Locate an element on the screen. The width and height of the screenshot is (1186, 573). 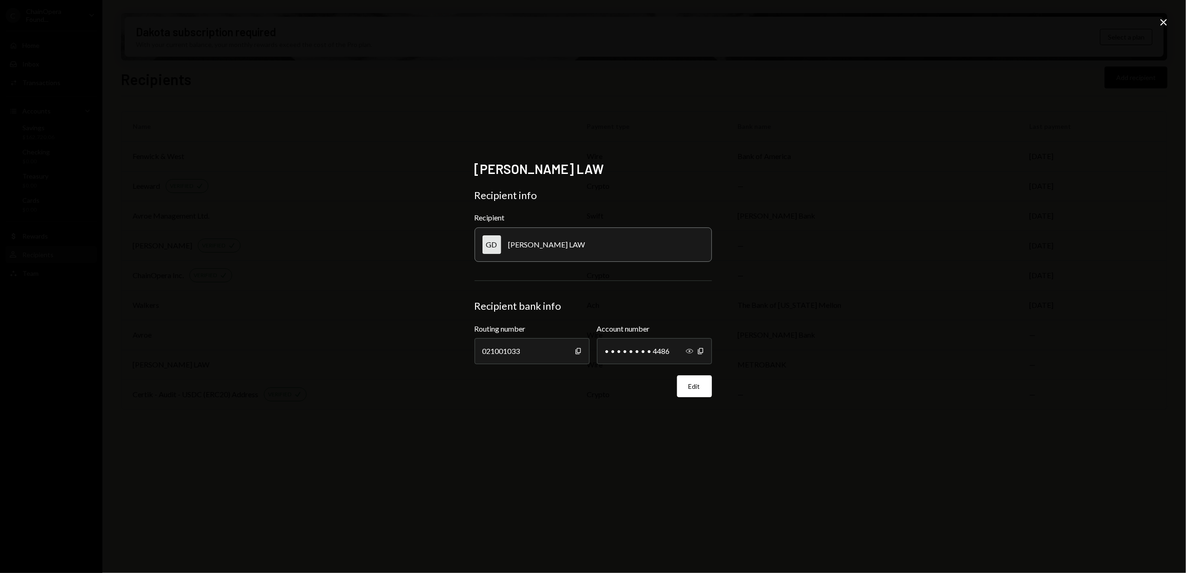
label: Routing number is located at coordinates (532, 329).